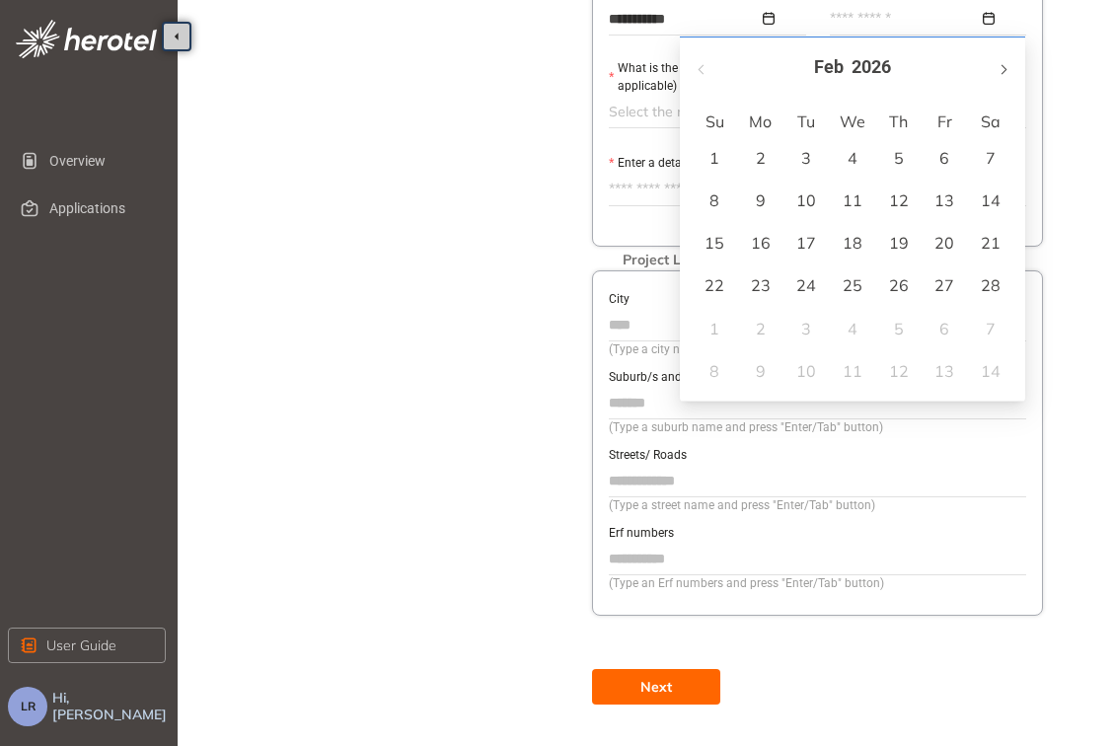 The height and width of the screenshot is (746, 1114). Describe the element at coordinates (898, 285) in the screenshot. I see `div: 26` at that location.